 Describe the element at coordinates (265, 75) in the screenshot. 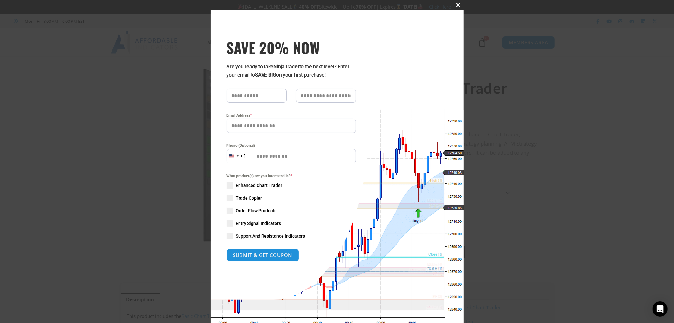

I see `strong: SAVE BIG` at that location.